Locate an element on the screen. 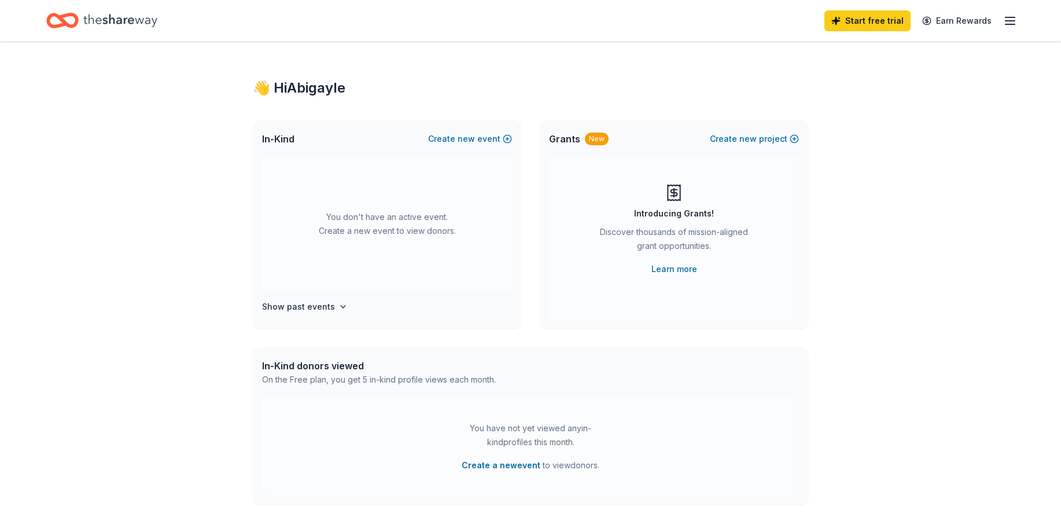 This screenshot has width=1061, height=514. a: Learn more is located at coordinates (674, 269).